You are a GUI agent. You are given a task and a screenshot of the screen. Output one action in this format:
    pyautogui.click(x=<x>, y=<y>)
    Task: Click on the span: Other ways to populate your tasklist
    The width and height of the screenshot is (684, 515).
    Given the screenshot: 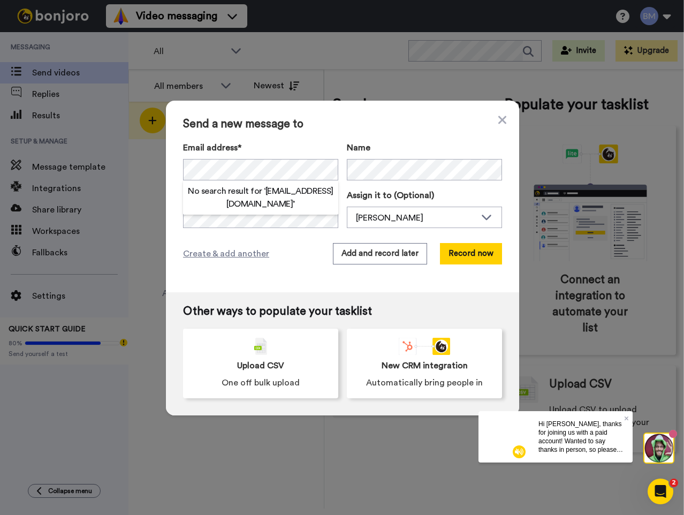 What is the action you would take?
    pyautogui.click(x=342, y=311)
    